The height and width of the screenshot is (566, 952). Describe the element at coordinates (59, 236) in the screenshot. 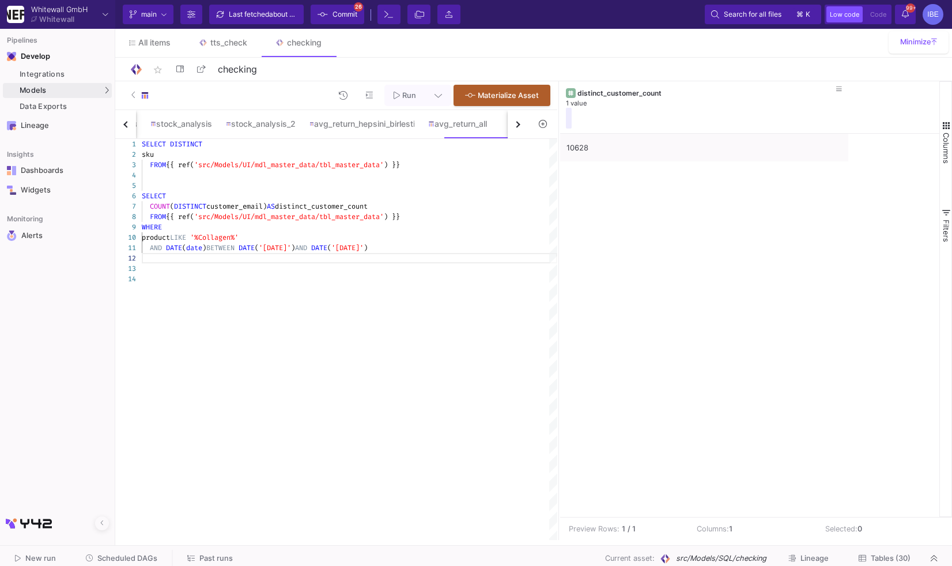

I see `div: Alerts` at that location.